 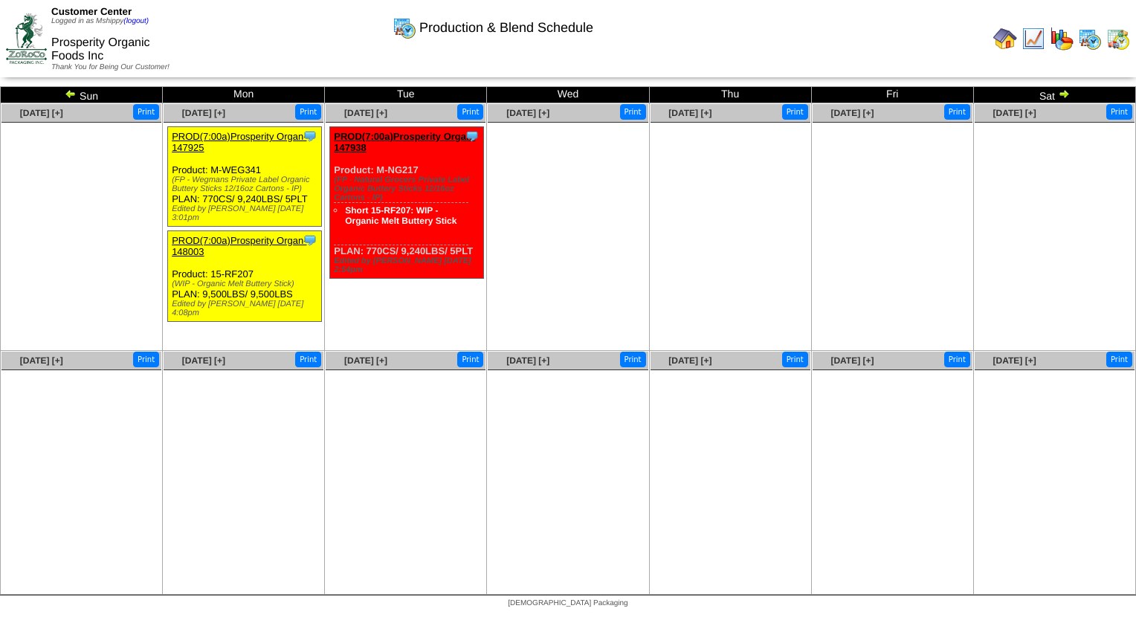 I want to click on div: Product: 15-RF207 PLAN: 9,500LBS / 9,500LBS, so click(x=245, y=277).